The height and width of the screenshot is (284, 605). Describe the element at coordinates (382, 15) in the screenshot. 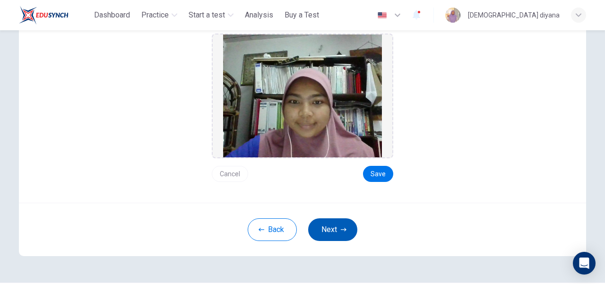

I see `img: en` at that location.